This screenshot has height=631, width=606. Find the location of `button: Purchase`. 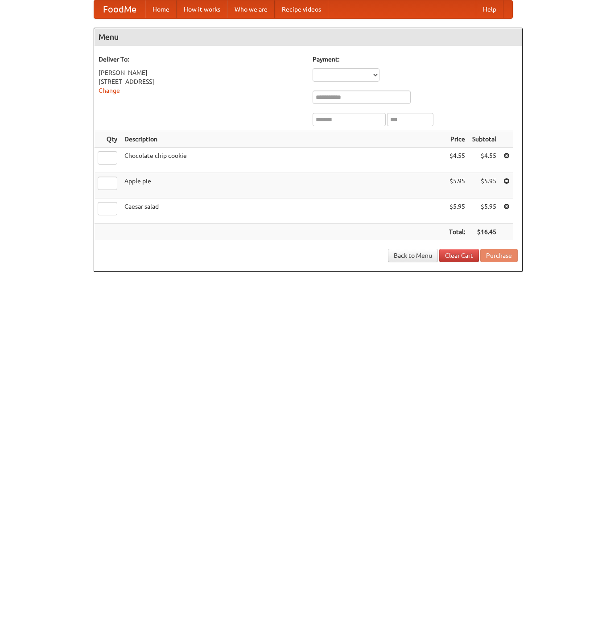

button: Purchase is located at coordinates (499, 256).